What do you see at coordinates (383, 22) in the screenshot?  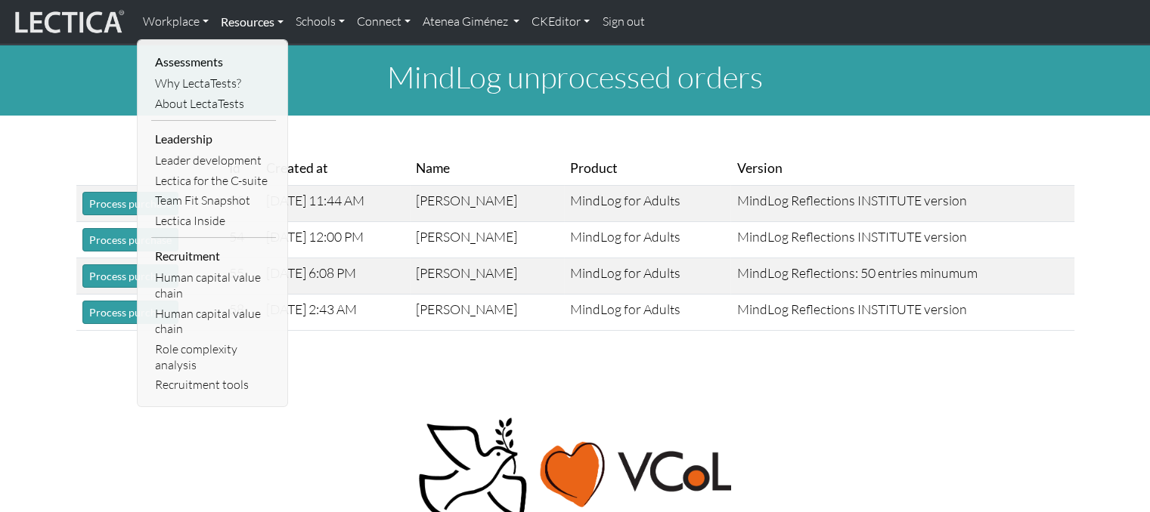 I see `a: Connect` at bounding box center [383, 22].